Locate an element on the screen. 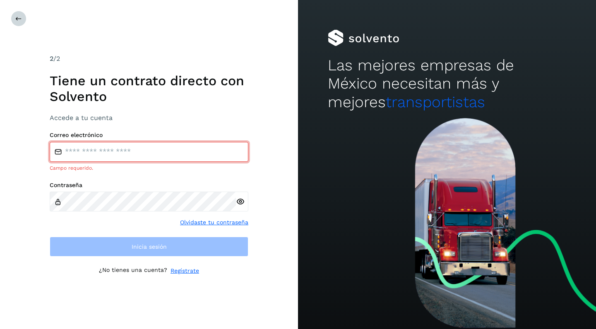 The height and width of the screenshot is (329, 596). div: /2 is located at coordinates (149, 59).